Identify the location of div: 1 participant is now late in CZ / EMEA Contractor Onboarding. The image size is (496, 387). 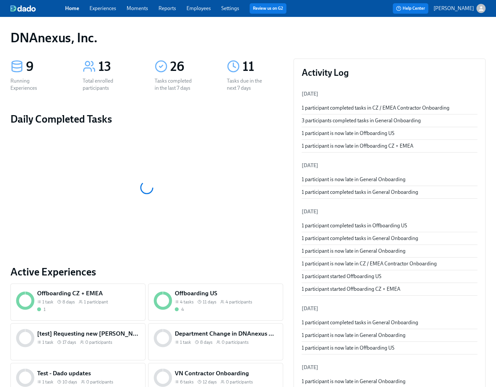
(389, 264).